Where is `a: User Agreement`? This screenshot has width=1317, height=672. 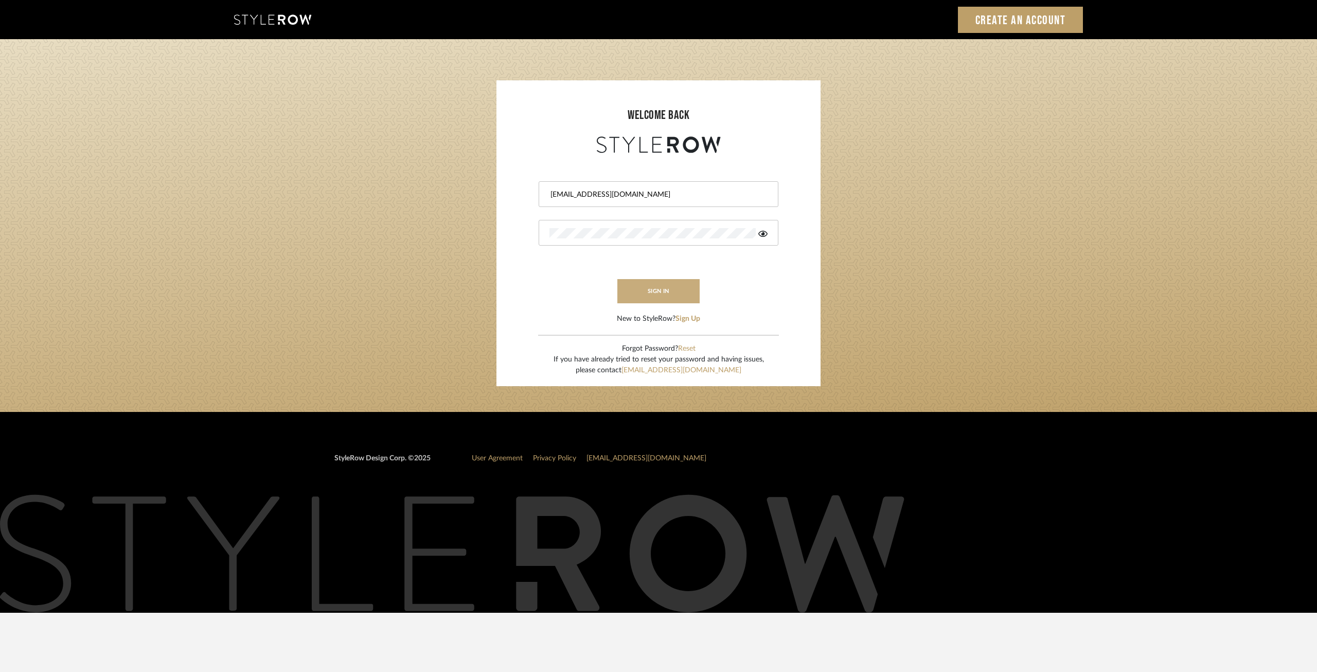 a: User Agreement is located at coordinates (497, 458).